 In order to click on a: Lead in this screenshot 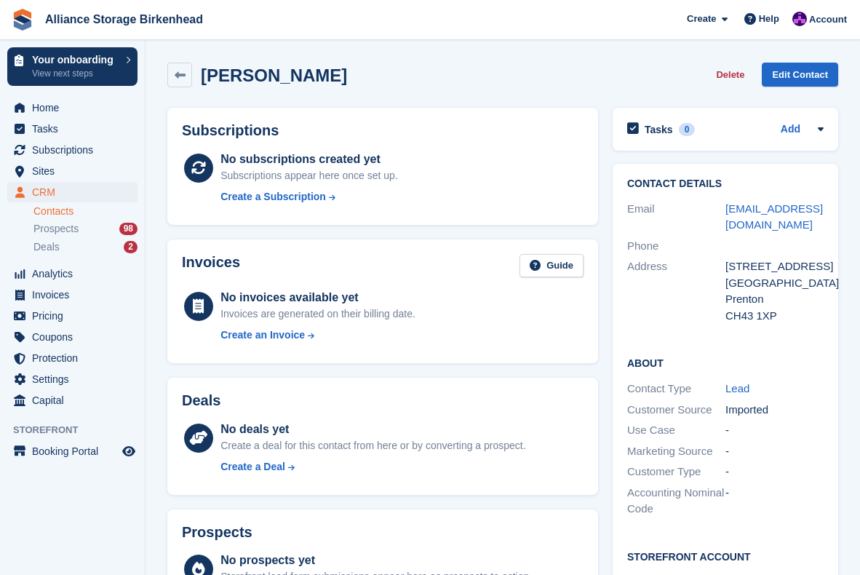, I will do `click(737, 388)`.